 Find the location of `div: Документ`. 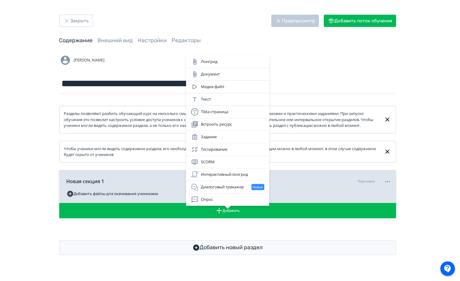

div: Документ is located at coordinates (228, 74).